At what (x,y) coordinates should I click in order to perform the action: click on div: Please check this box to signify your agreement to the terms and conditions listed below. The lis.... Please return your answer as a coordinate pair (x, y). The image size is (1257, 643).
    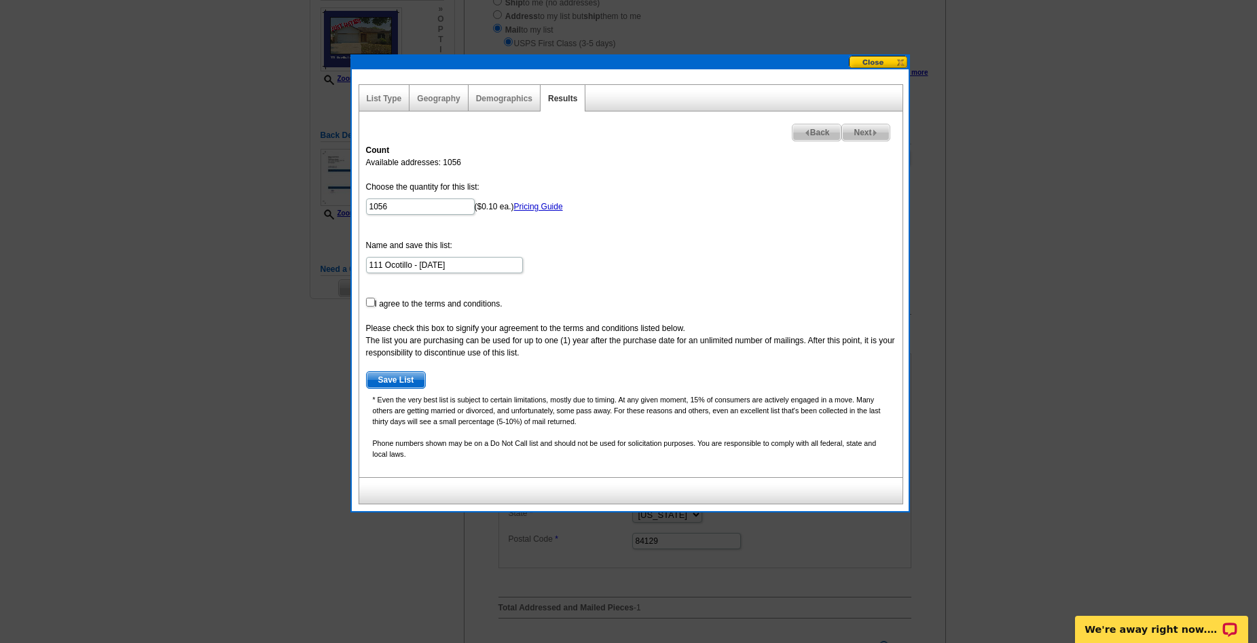
    Looking at the image, I should click on (631, 340).